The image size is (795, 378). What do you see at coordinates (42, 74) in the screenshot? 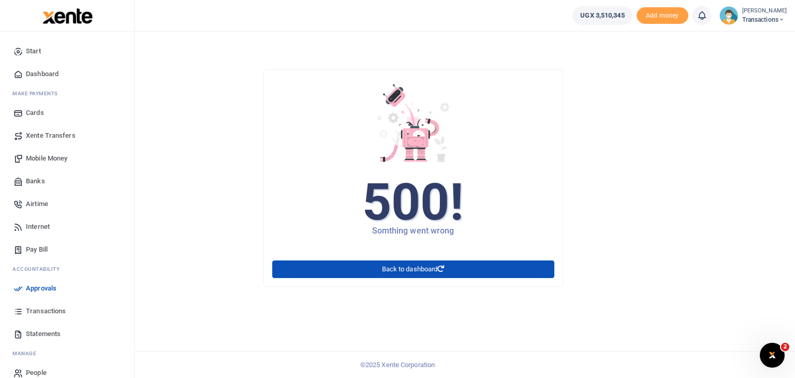
I see `span: Dashboard` at bounding box center [42, 74].